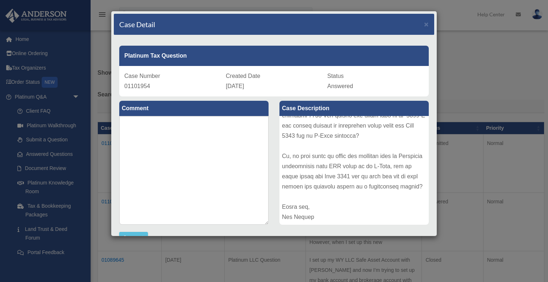 The image size is (548, 282). I want to click on span: Case Number, so click(142, 76).